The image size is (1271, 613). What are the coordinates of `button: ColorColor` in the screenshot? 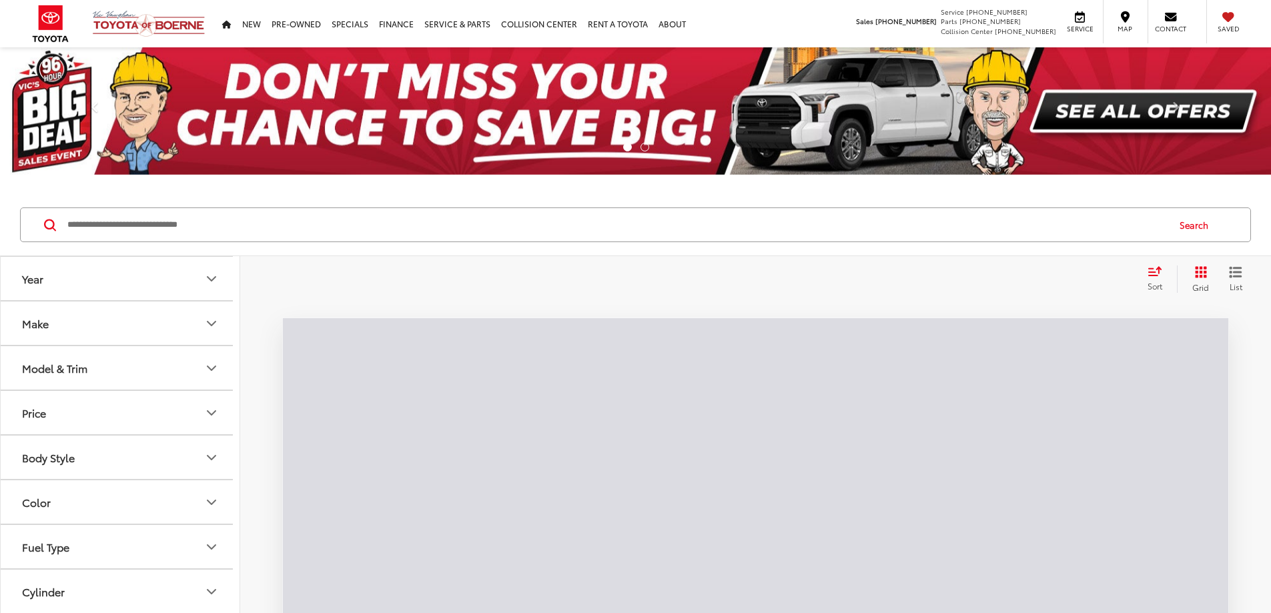 It's located at (121, 502).